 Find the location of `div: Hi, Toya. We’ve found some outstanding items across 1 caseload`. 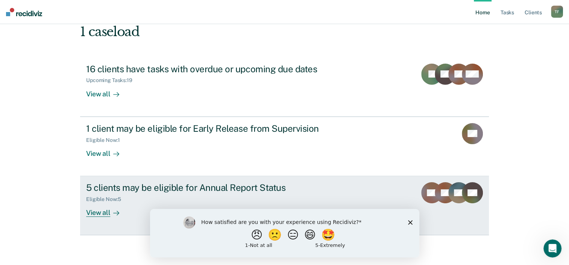

div: Hi, Toya. We’ve found some outstanding items across 1 caseload is located at coordinates (243, 24).